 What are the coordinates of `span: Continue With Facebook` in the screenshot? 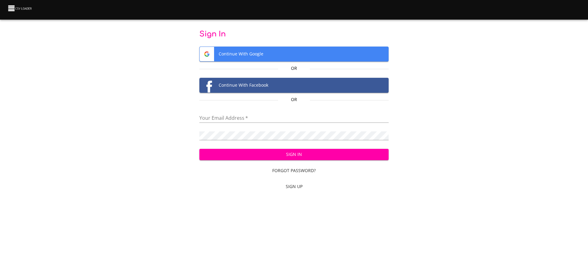 It's located at (294, 85).